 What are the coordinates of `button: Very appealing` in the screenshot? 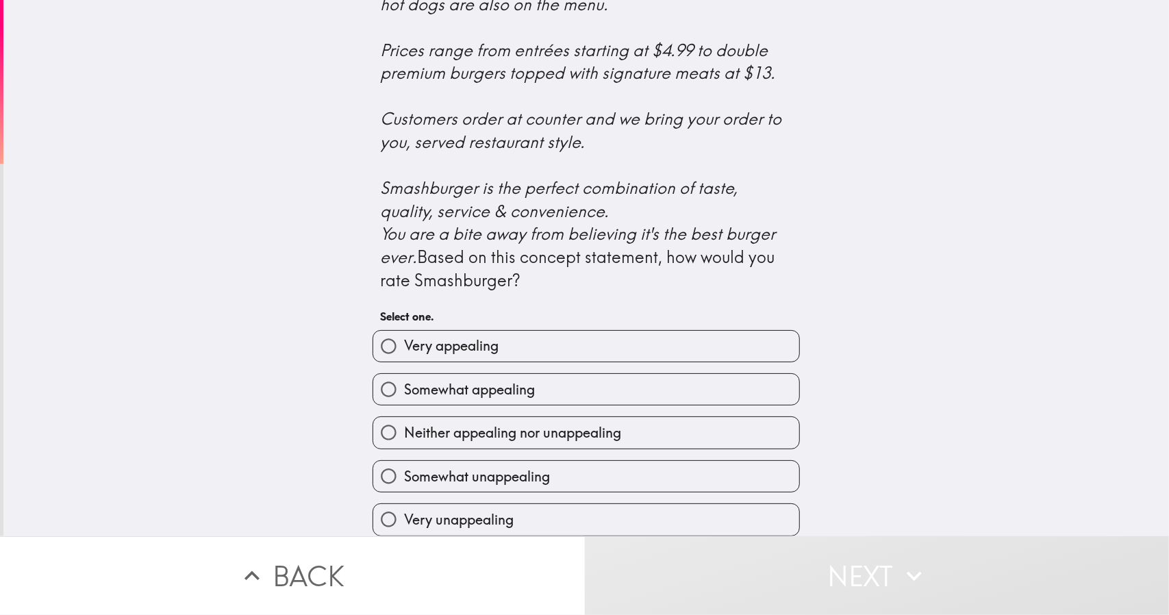 It's located at (586, 346).